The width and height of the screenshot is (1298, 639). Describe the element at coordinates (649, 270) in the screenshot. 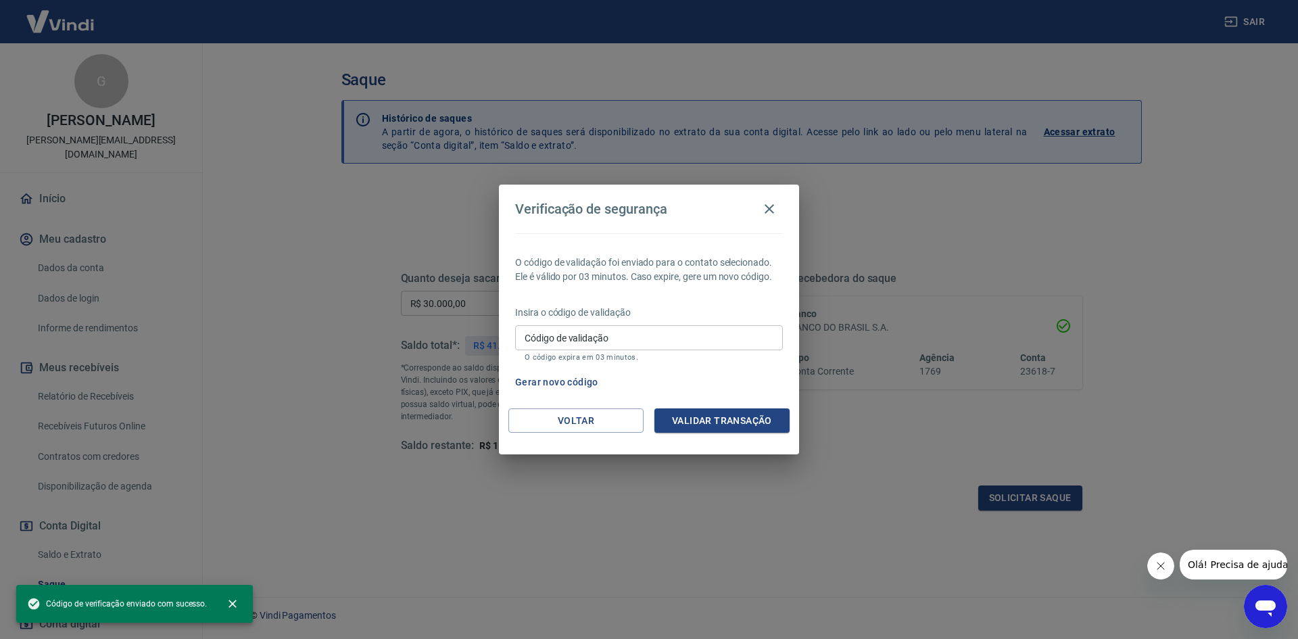

I see `p: O código de validação foi enviado para o contato selecionado. Ele é válido por 03 minutos. Caso e...` at that location.